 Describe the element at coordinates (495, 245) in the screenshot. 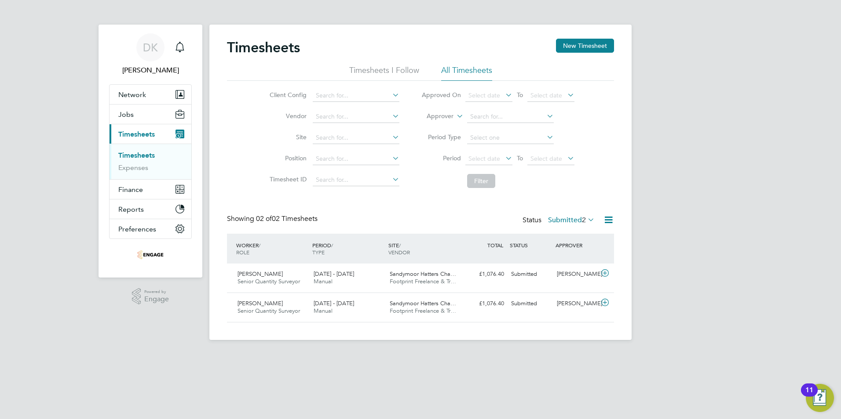

I see `span: TOTAL` at that location.